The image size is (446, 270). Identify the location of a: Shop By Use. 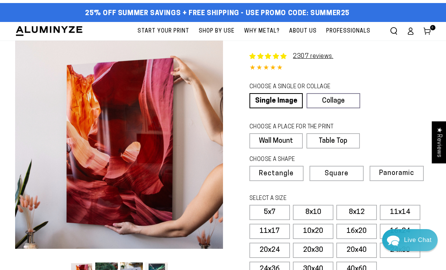
(217, 31).